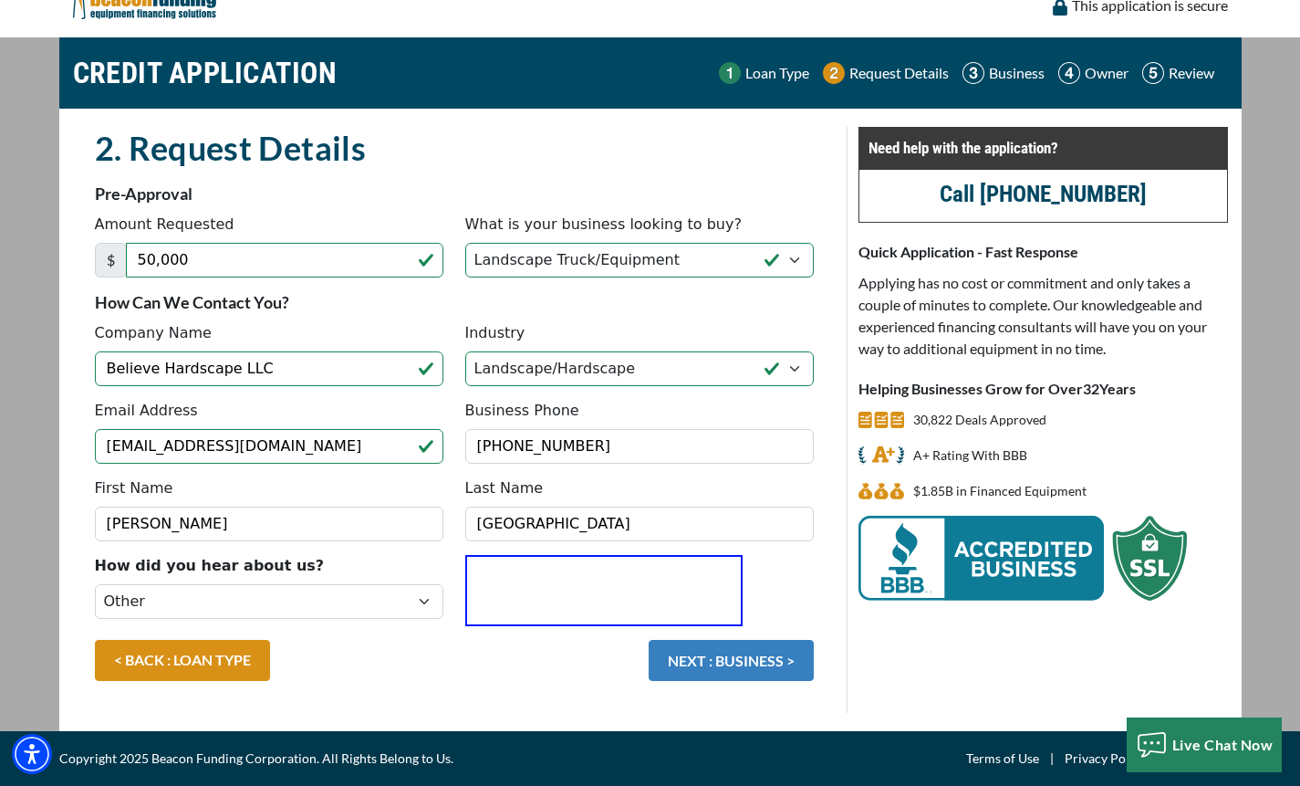 The width and height of the screenshot is (1300, 786). What do you see at coordinates (153, 333) in the screenshot?
I see `label: Company Name` at bounding box center [153, 333].